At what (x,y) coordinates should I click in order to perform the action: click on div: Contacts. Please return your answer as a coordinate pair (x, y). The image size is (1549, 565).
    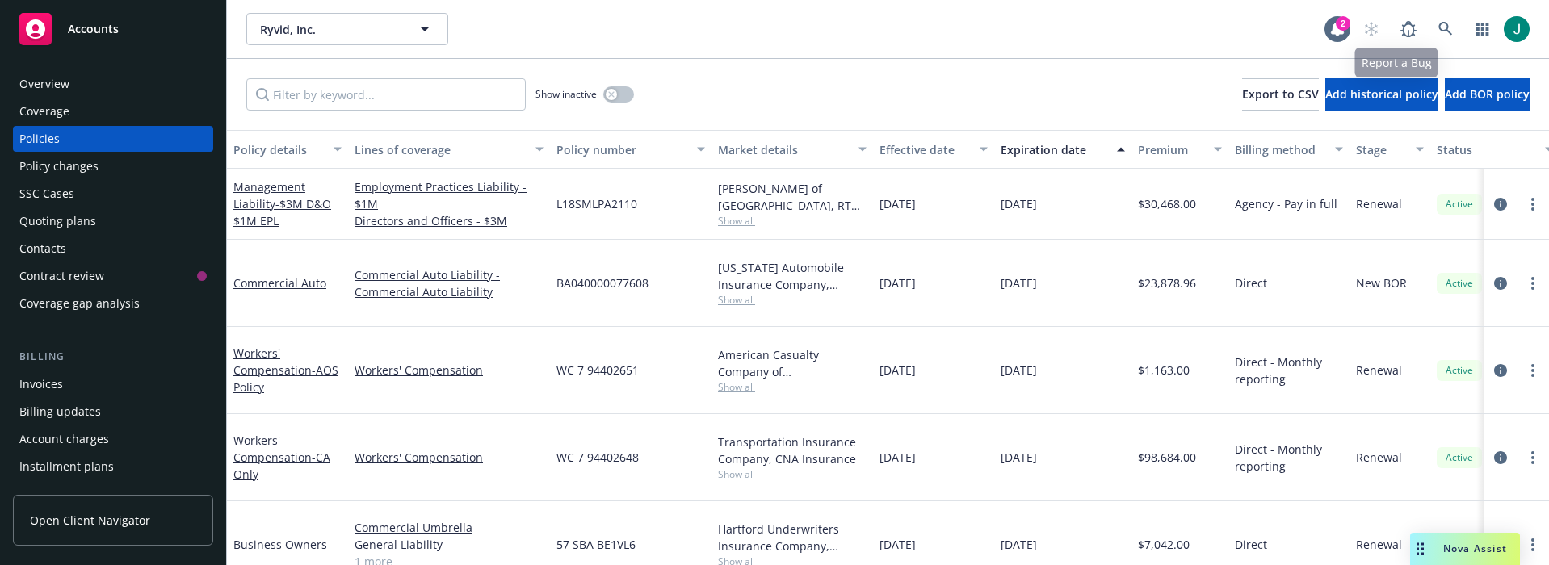
    Looking at the image, I should click on (43, 249).